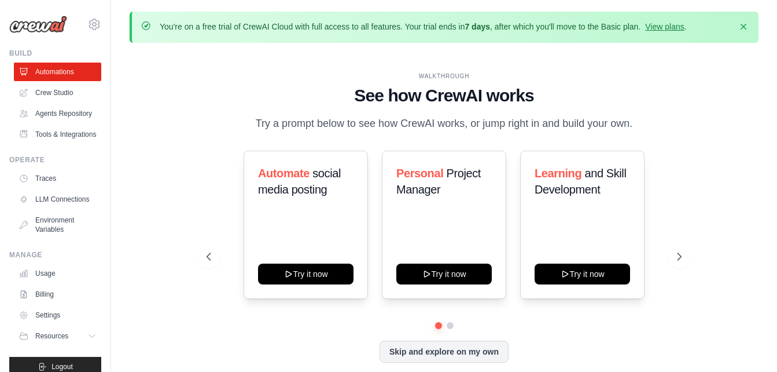 This screenshot has width=777, height=372. Describe the element at coordinates (444, 351) in the screenshot. I see `button: Skip and explore on my own` at that location.